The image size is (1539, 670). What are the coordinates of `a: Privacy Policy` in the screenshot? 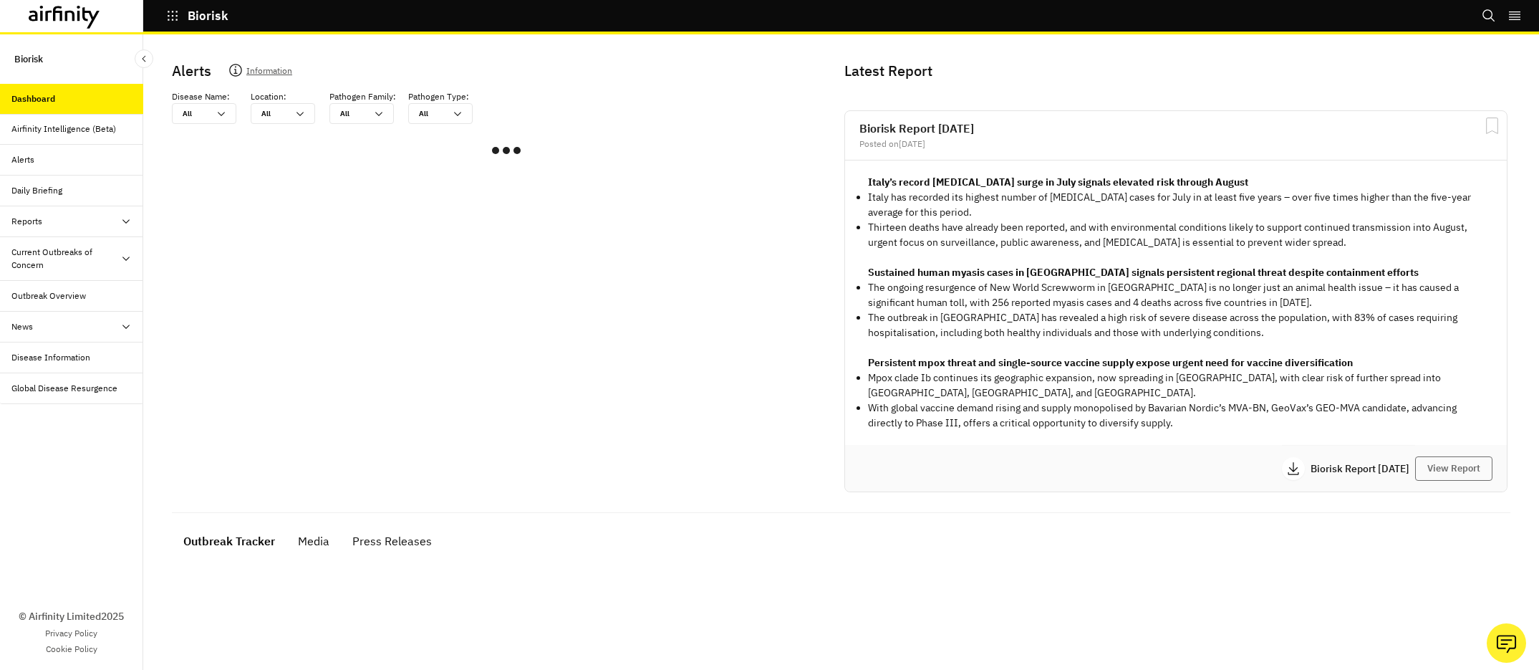 It's located at (71, 633).